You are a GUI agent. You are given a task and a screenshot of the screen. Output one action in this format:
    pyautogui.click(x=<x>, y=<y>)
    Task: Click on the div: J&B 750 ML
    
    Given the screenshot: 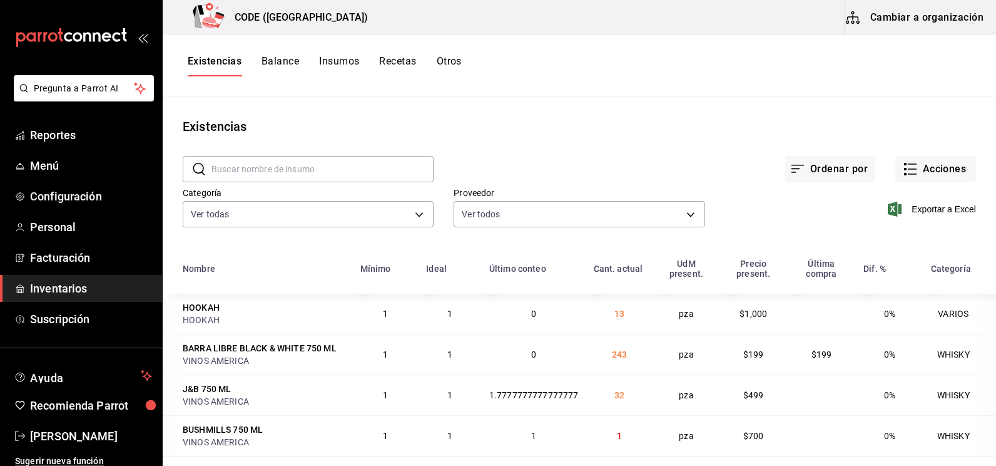 What is the action you would take?
    pyautogui.click(x=207, y=389)
    